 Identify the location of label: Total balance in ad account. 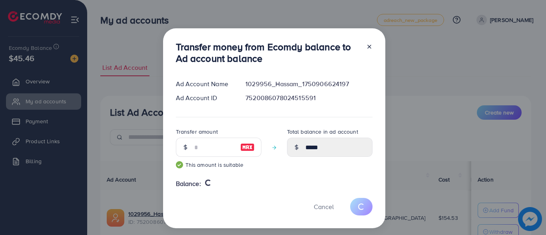
(322, 132).